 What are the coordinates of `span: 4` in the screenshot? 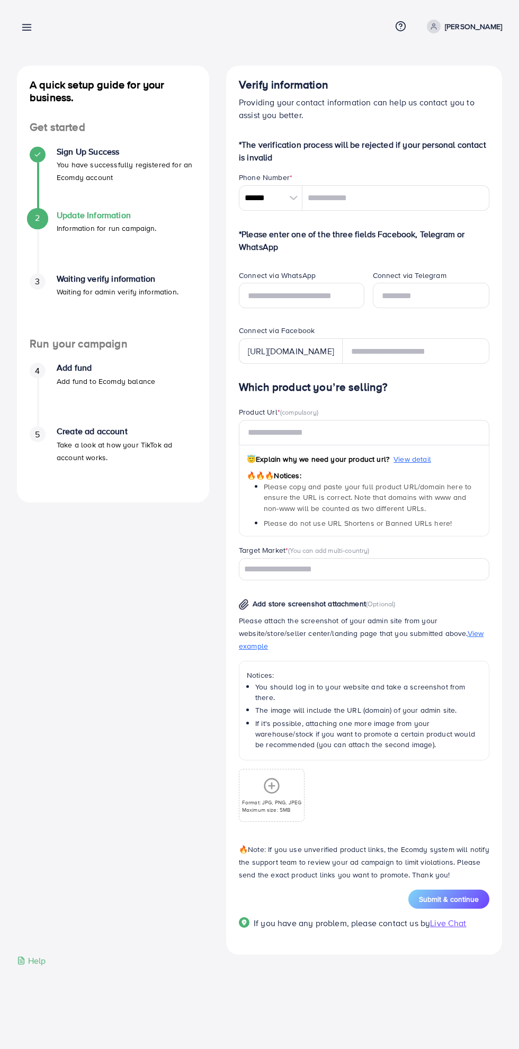 It's located at (37, 371).